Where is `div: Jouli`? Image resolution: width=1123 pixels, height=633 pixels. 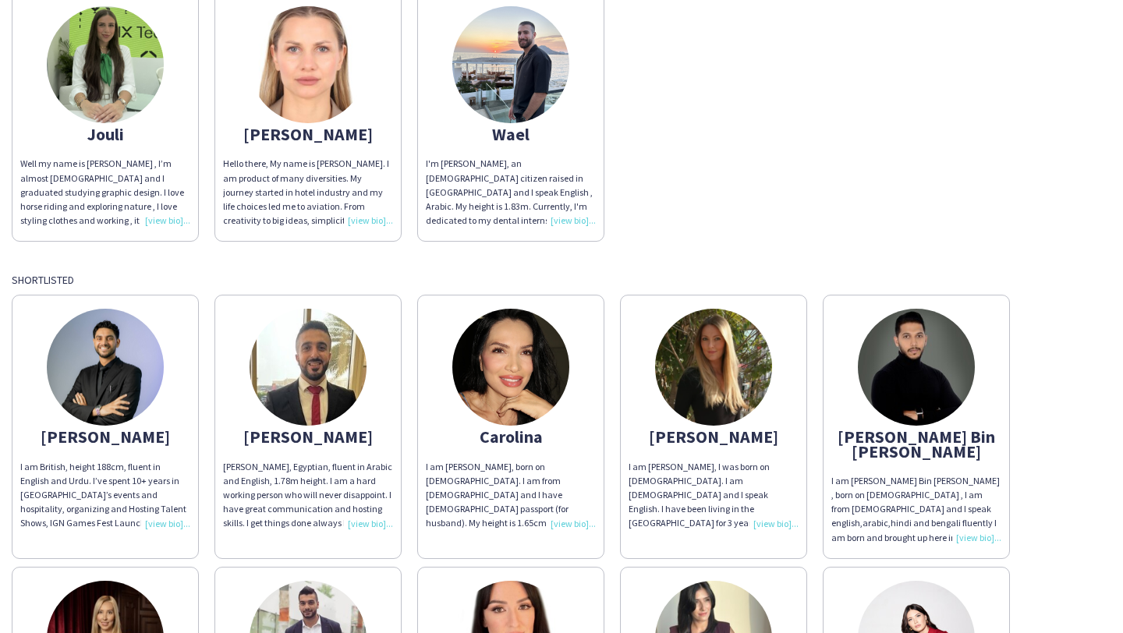 div: Jouli is located at coordinates (105, 134).